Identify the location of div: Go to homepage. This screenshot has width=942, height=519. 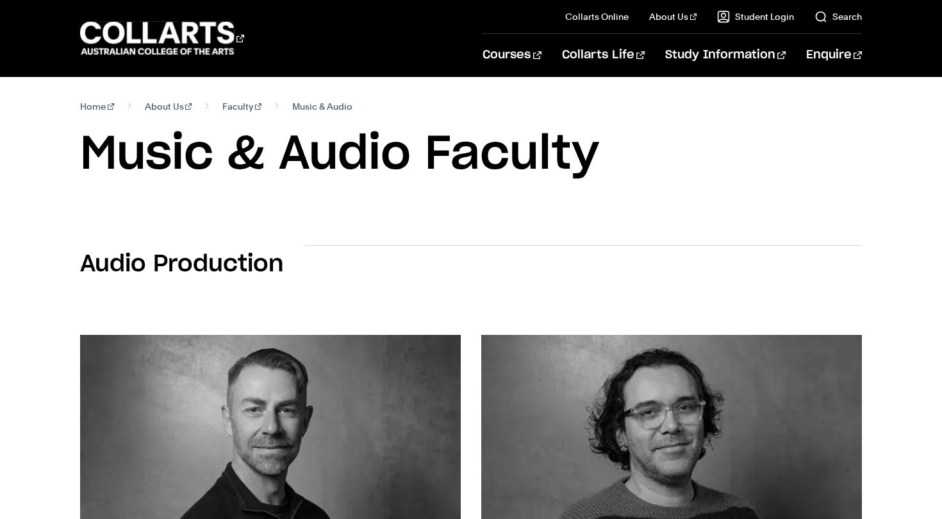
(162, 38).